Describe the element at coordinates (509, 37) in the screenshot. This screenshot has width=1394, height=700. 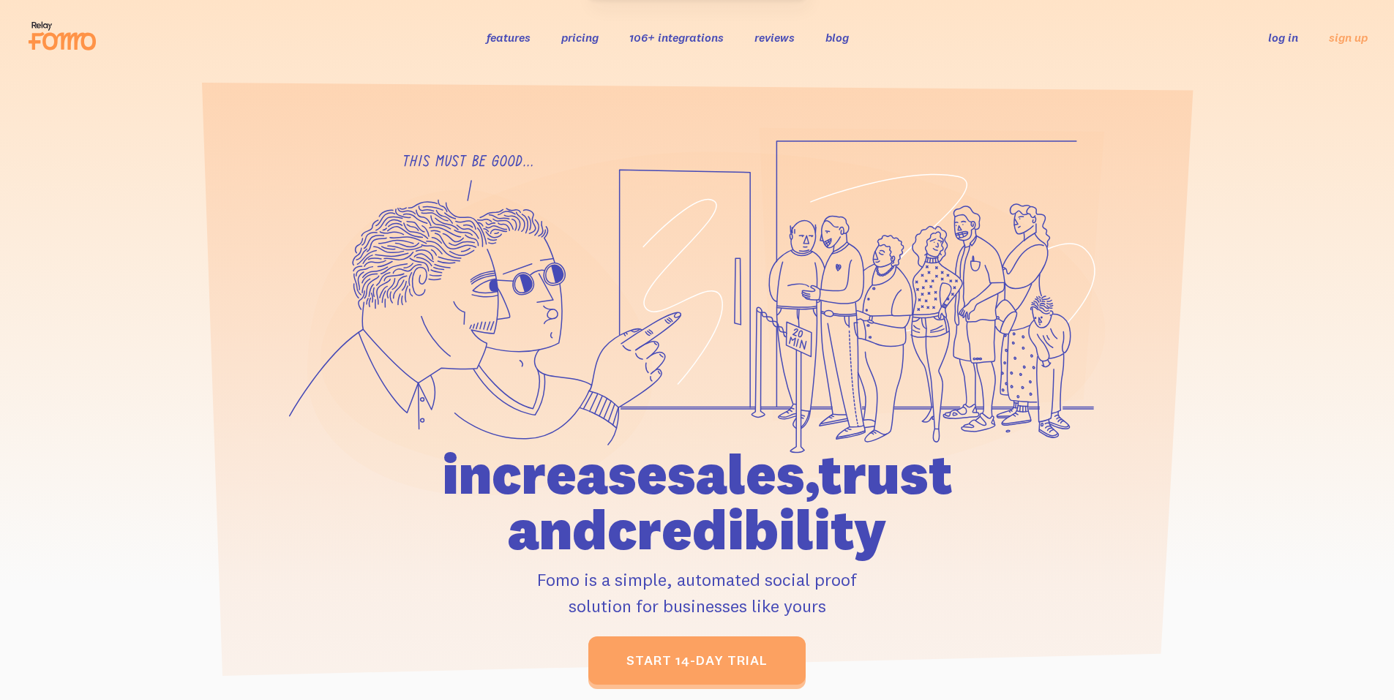
I see `a: features` at that location.